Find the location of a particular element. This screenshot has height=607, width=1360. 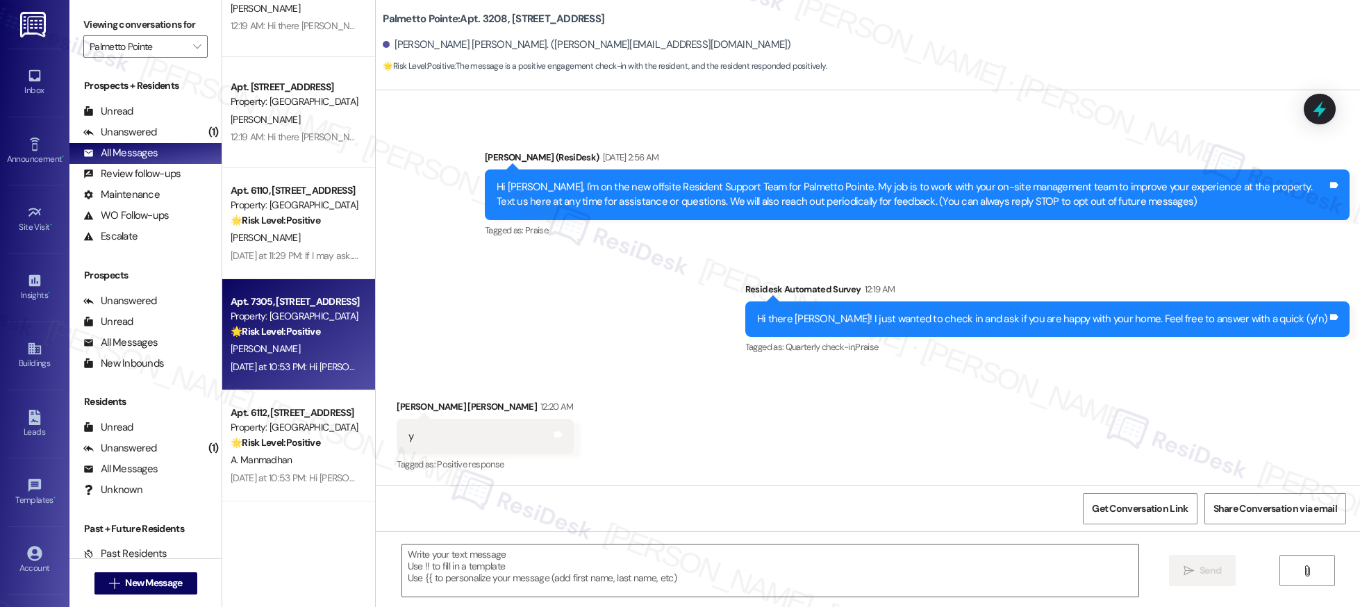

a: Leads is located at coordinates (35, 424).